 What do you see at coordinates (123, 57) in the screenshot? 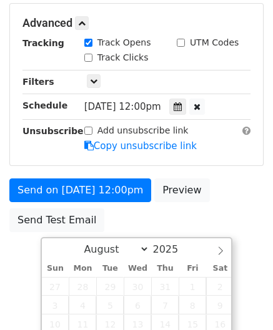
I see `label: Track Clicks` at bounding box center [123, 57].